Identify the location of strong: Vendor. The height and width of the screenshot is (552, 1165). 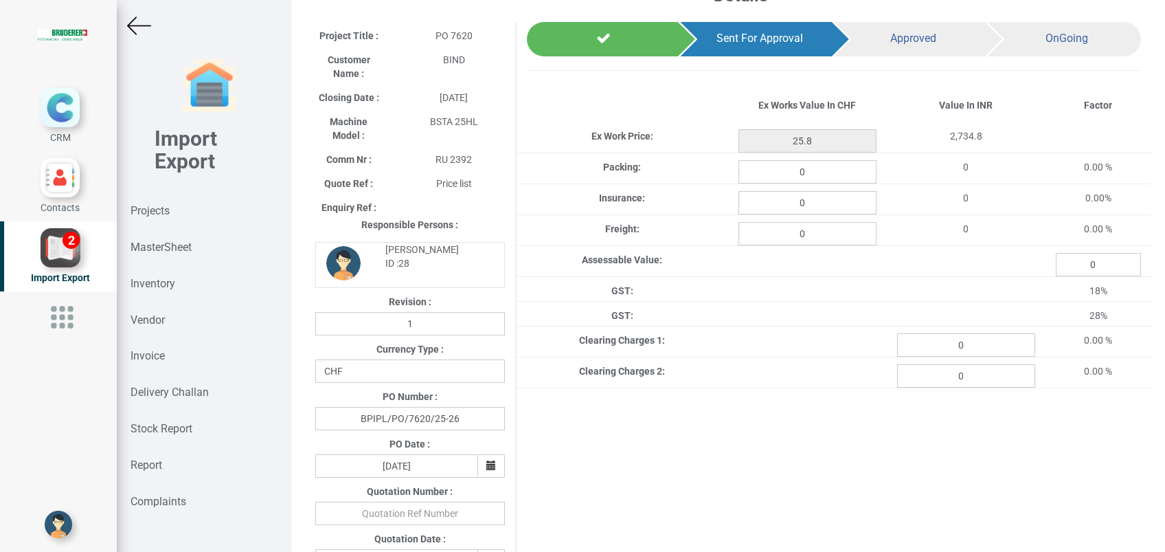
(148, 319).